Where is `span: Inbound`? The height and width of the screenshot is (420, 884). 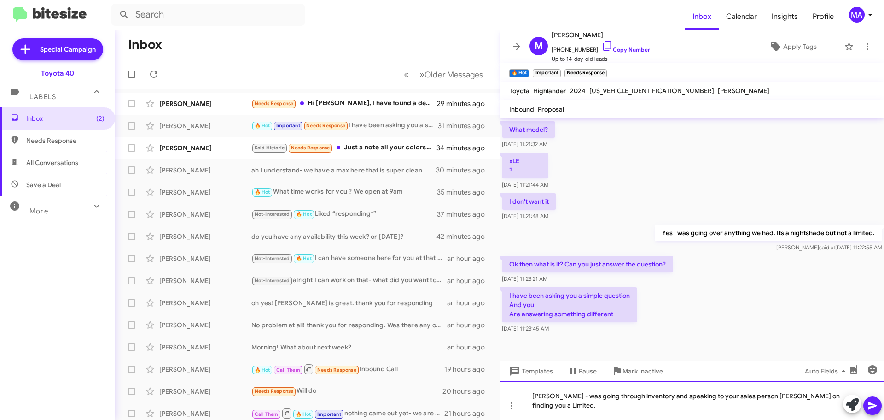 span: Inbound is located at coordinates (522, 109).